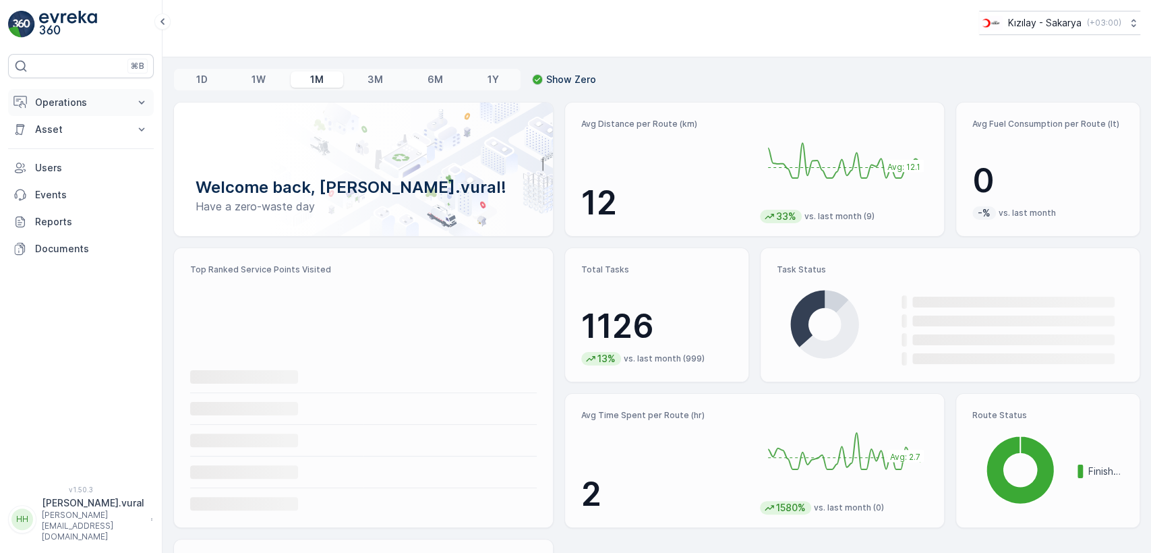  Describe the element at coordinates (849, 508) in the screenshot. I see `p: vs. last month (0)` at that location.